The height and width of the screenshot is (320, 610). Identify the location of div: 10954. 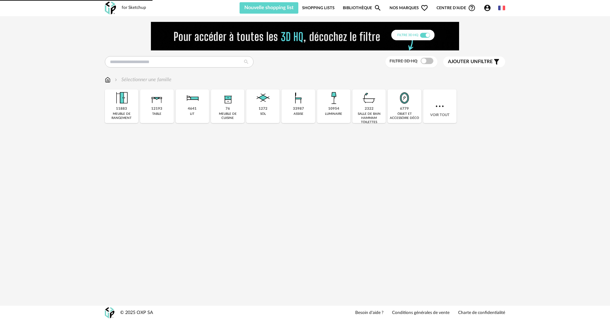
(333, 109).